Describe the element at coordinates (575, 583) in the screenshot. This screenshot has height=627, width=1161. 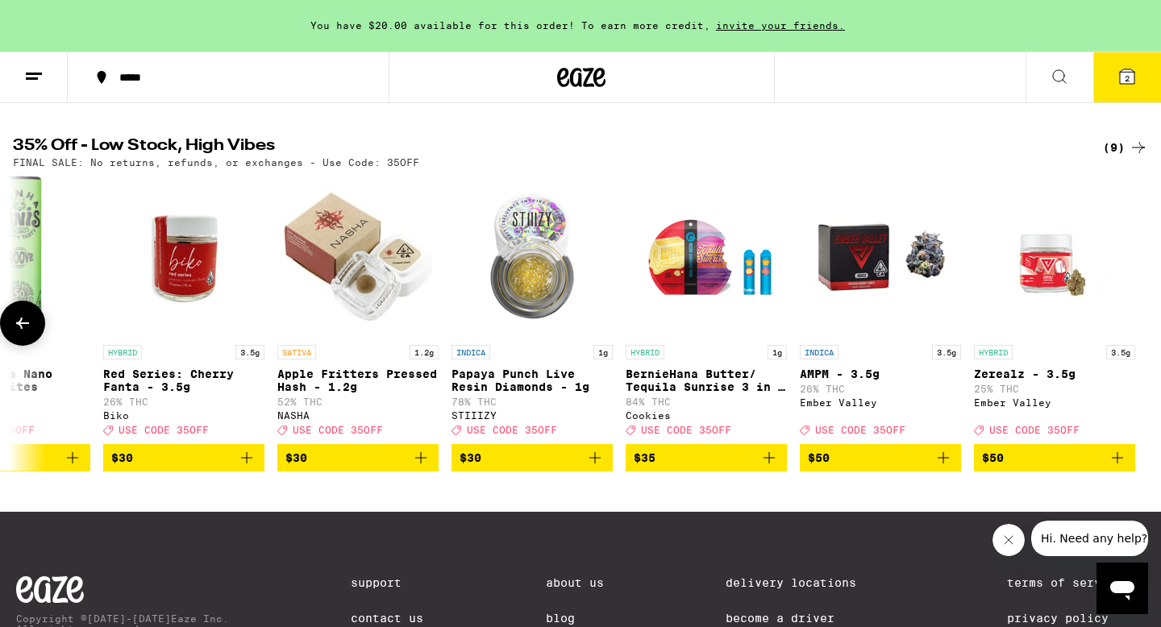
I see `a: About Us` at that location.